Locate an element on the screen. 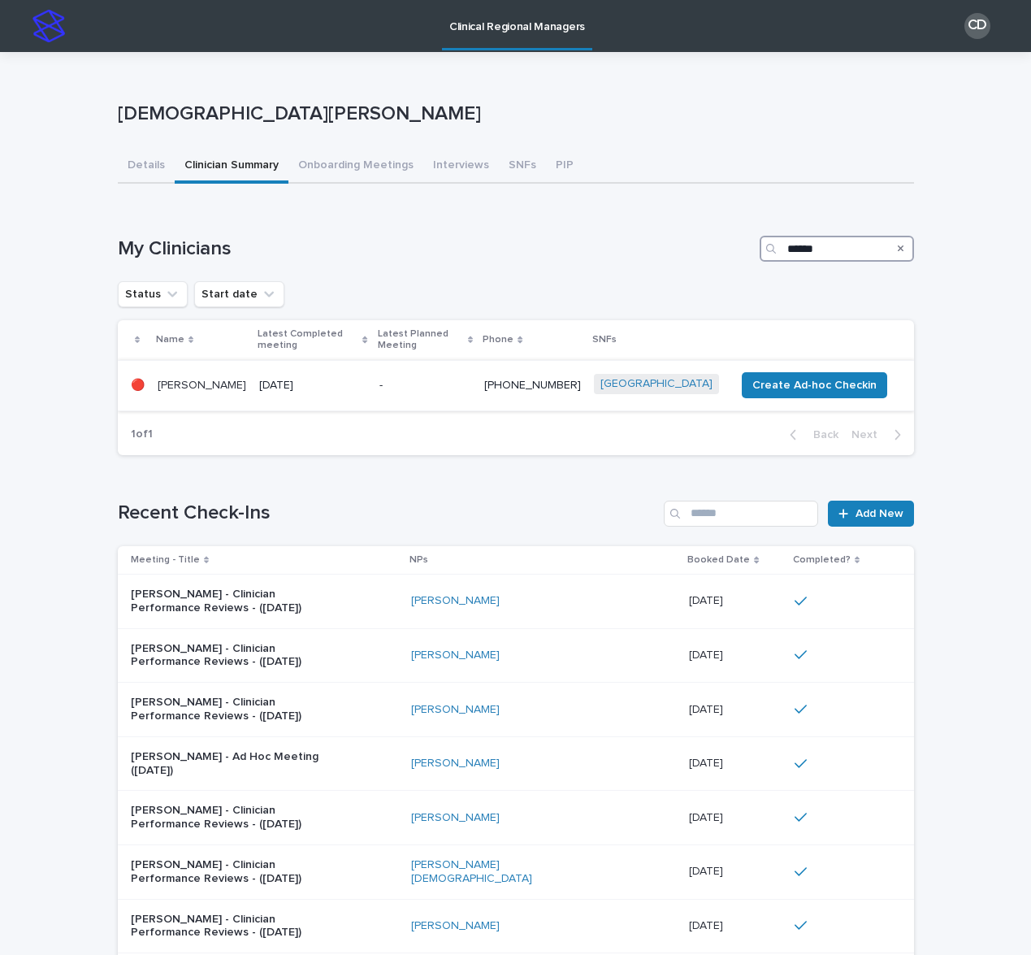 The image size is (1031, 955). span: Create Ad-hoc Checkin is located at coordinates (814, 385).